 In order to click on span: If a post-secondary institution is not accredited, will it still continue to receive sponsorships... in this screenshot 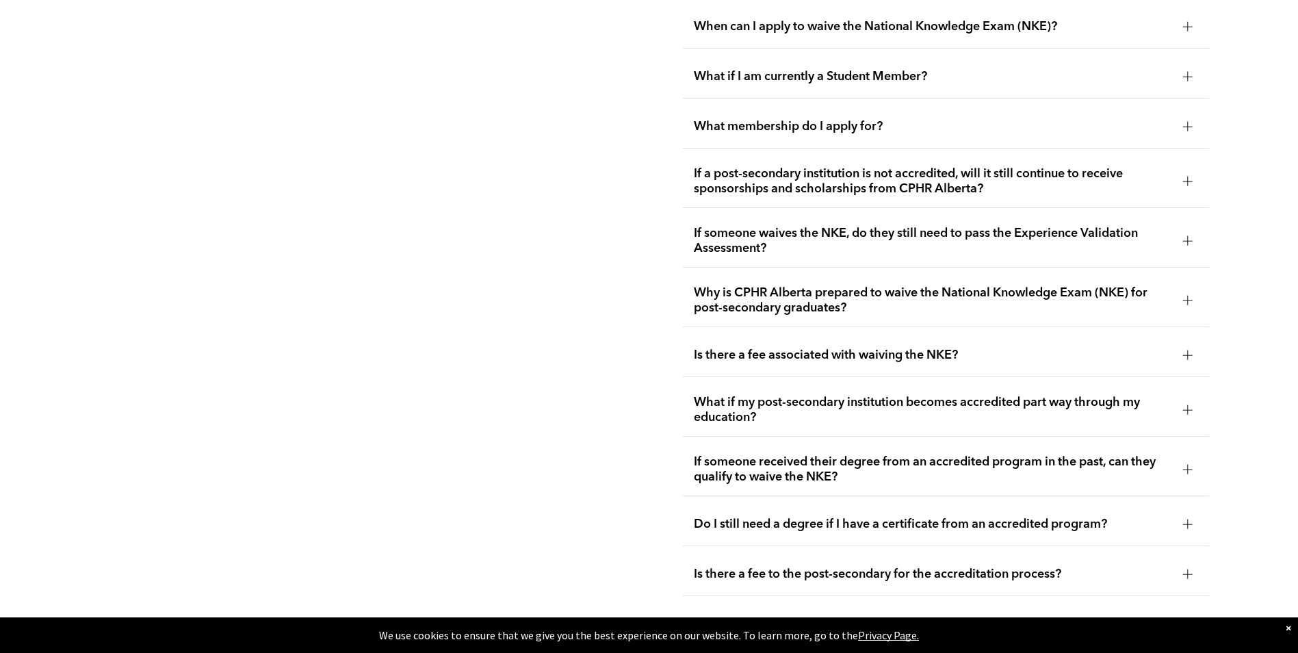, I will do `click(933, 181)`.